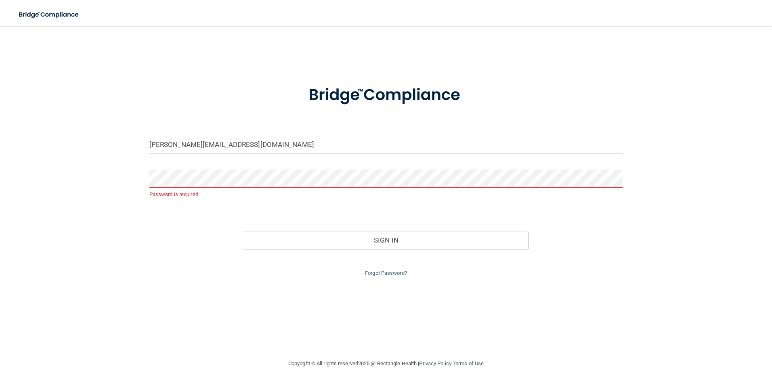 The image size is (772, 385). Describe the element at coordinates (386, 240) in the screenshot. I see `button: Sign In` at that location.